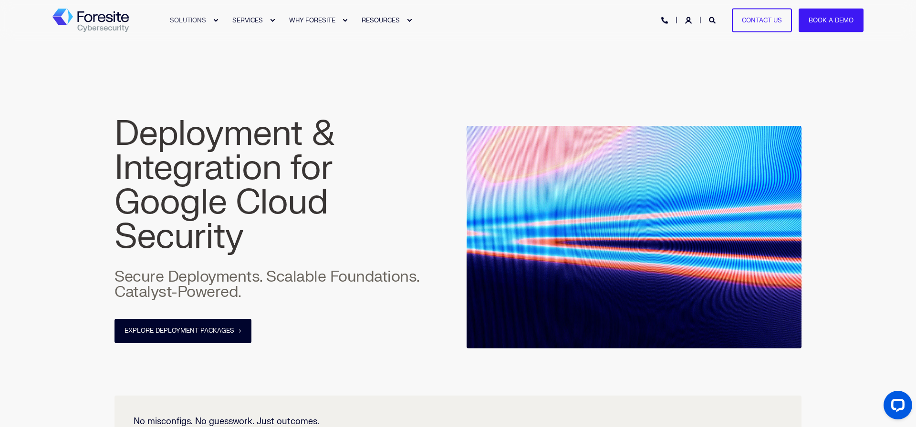 This screenshot has height=427, width=916. I want to click on h1: Deployment & Integration for Google Cloud Security, so click(282, 185).